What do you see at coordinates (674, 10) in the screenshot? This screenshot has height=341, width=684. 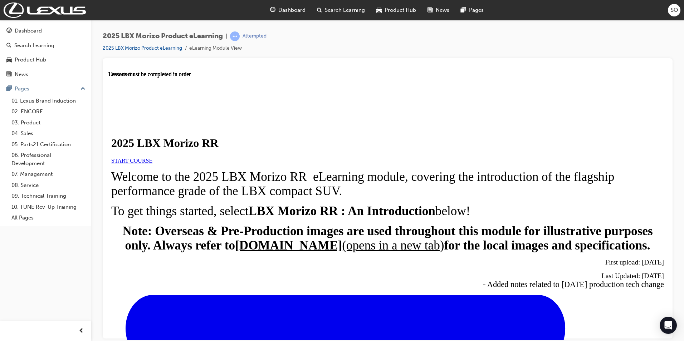 I see `button: SO` at bounding box center [674, 10].